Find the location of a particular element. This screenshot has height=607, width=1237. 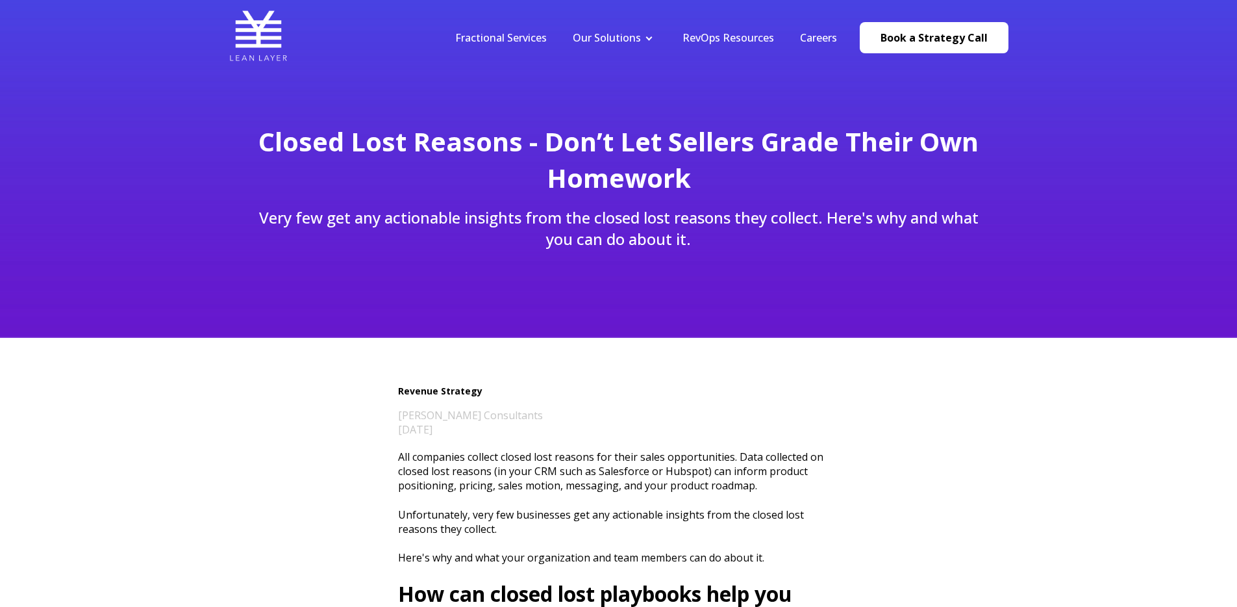

a: Our Solutions is located at coordinates (607, 38).